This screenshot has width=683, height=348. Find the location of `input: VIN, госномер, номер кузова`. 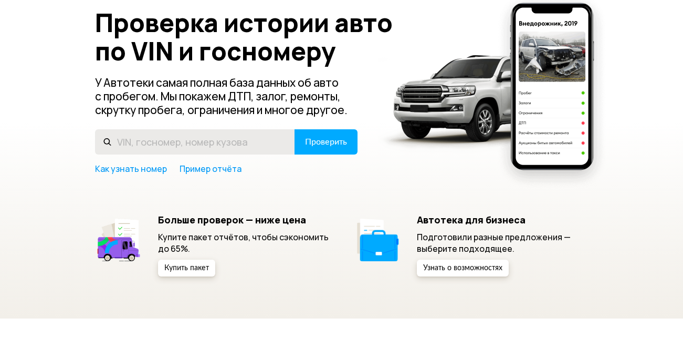

input: VIN, госномер, номер кузова is located at coordinates (195, 142).